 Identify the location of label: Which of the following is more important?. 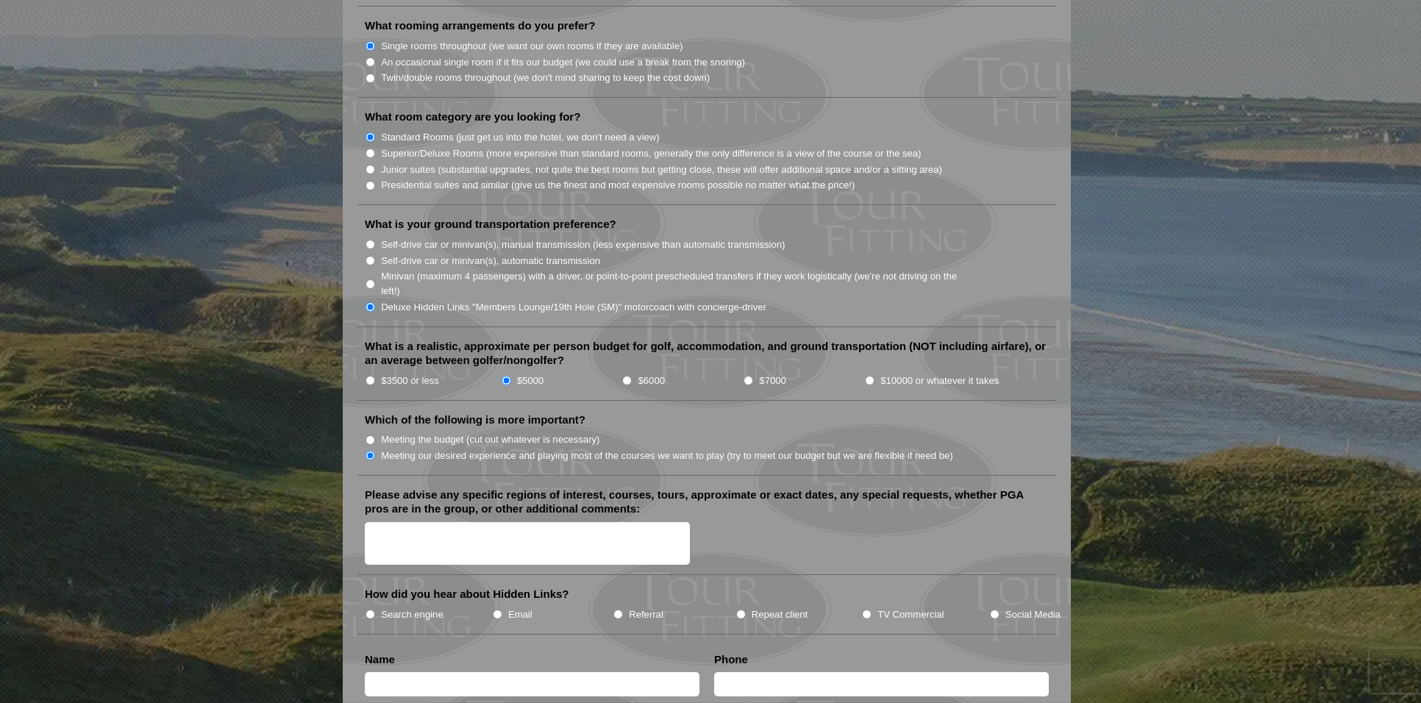
(475, 420).